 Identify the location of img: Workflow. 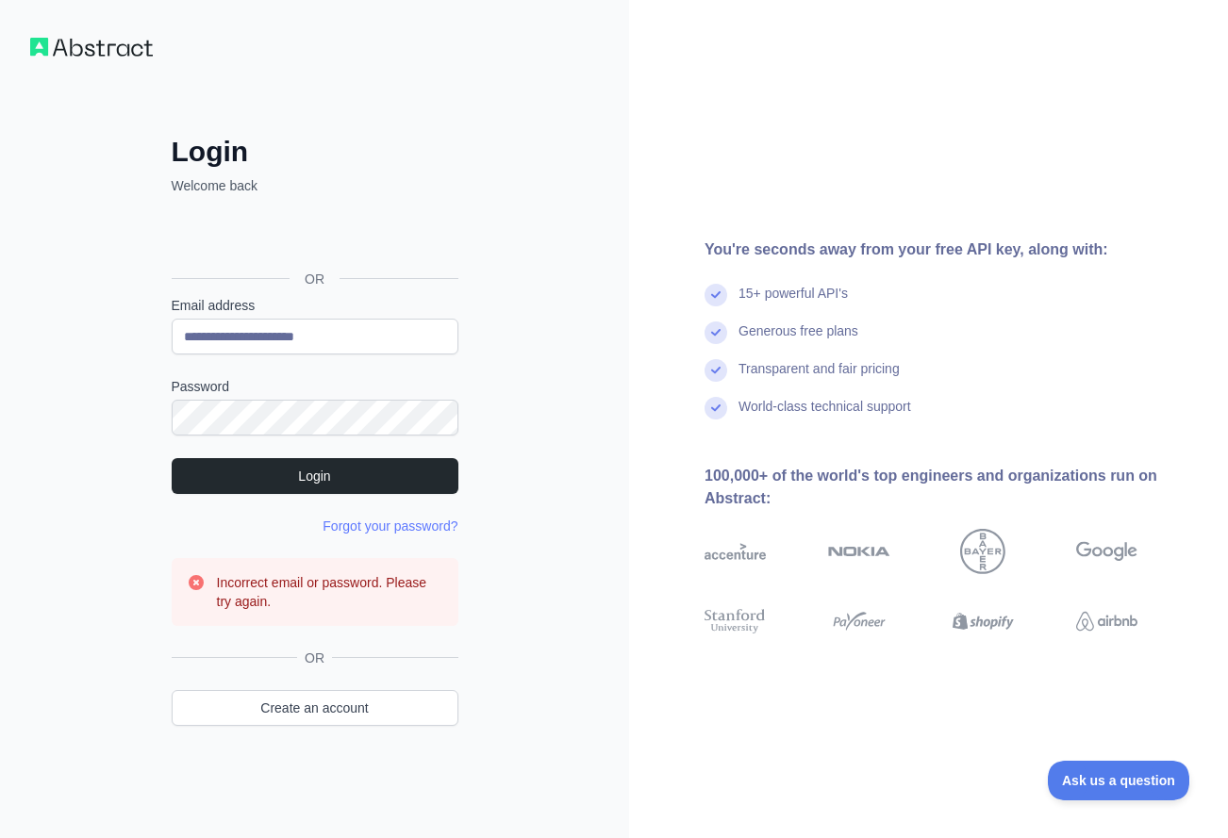
(91, 47).